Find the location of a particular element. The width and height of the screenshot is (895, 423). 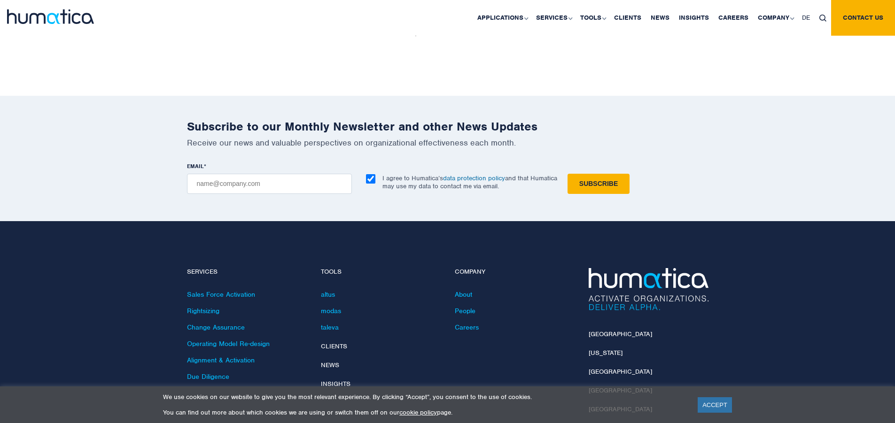

p: Receive our news and valuable perspectives on organizational effectiveness each month. is located at coordinates (448, 143).